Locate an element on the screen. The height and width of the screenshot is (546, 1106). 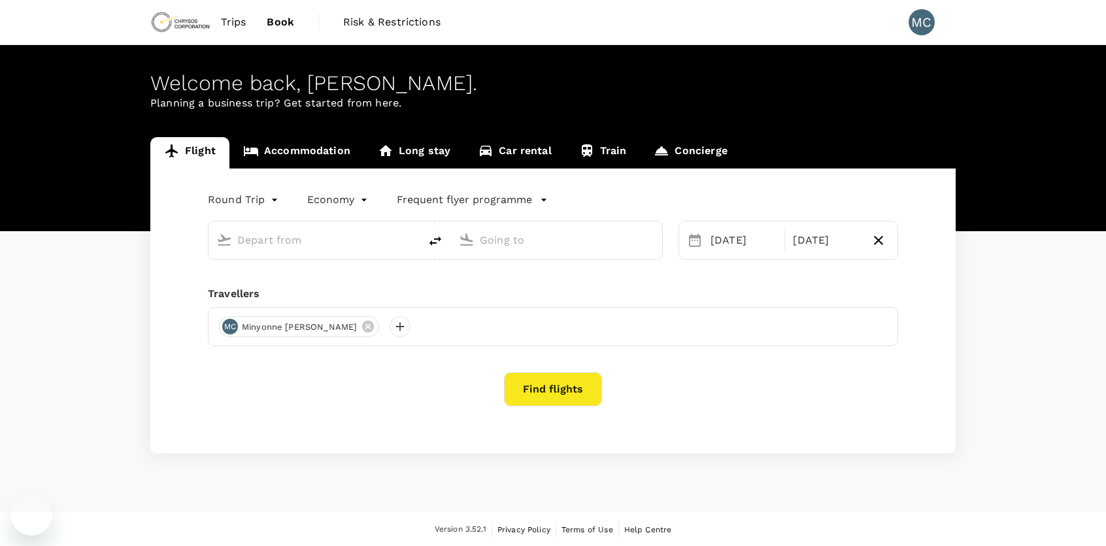
a: Car rental is located at coordinates (514, 153).